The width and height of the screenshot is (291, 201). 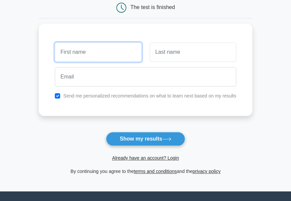 What do you see at coordinates (145, 158) in the screenshot?
I see `a: Already have an account? Login` at bounding box center [145, 158].